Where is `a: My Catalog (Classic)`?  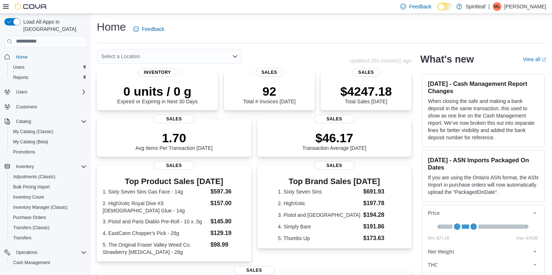
a: My Catalog (Classic) is located at coordinates (33, 132).